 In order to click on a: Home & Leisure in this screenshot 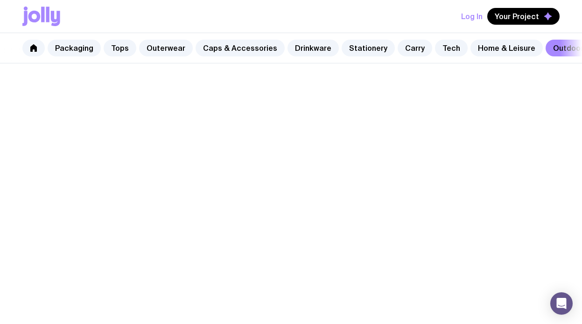, I will do `click(507, 48)`.